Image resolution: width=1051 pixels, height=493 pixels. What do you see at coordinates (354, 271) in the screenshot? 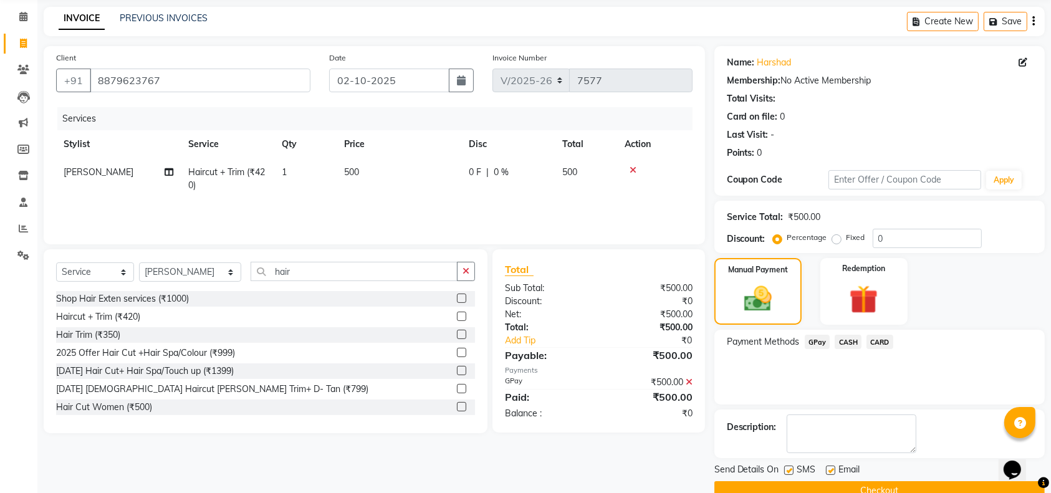
I see `input: Search or Scan` at bounding box center [354, 271].